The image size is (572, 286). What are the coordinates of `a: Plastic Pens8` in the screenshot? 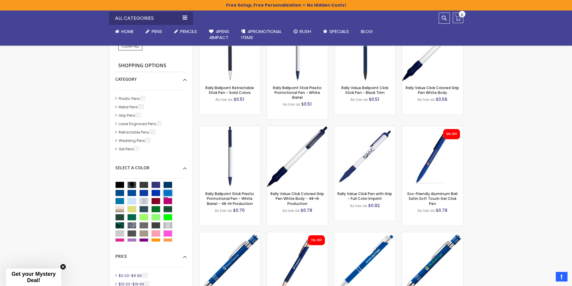 It's located at (132, 99).